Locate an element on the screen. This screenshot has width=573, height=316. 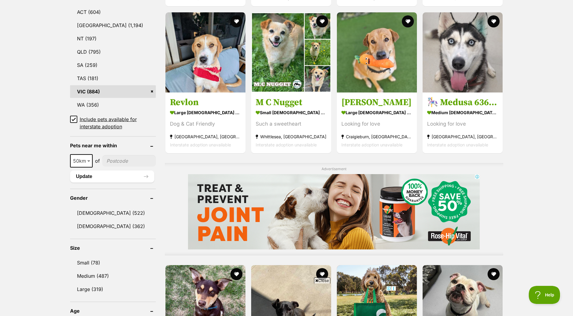
a: NT (197) is located at coordinates (113, 39).